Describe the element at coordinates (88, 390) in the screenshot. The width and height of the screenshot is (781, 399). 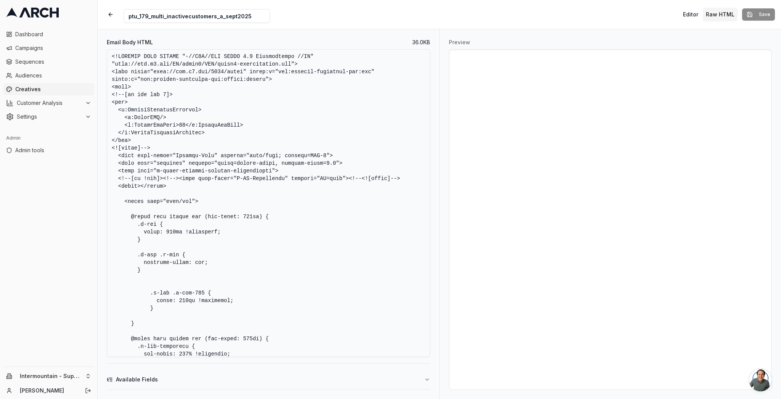
I see `button: Log out` at that location.